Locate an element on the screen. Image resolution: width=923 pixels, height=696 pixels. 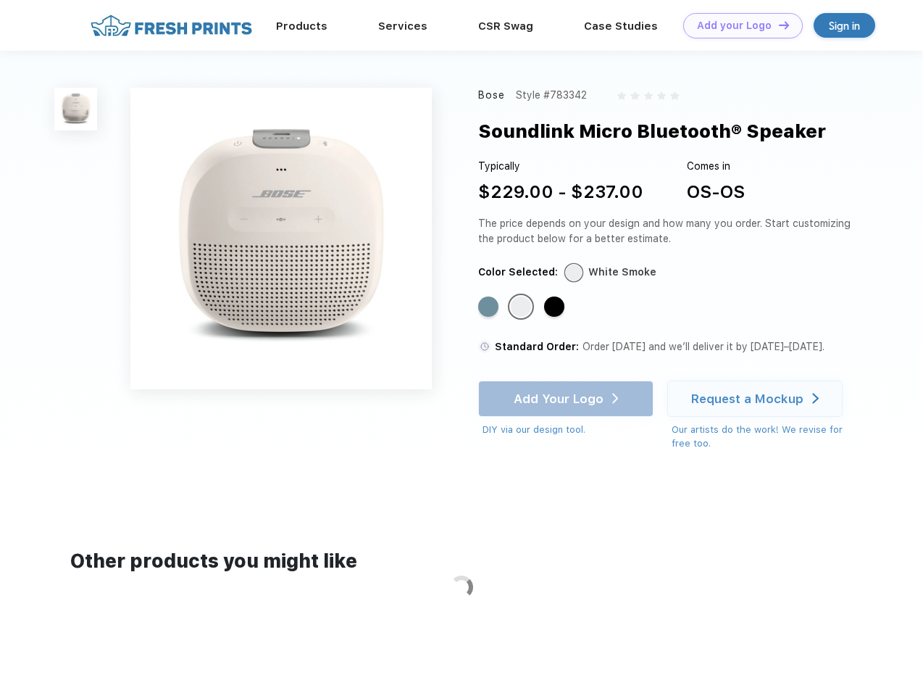
div: Sign in is located at coordinates (844, 25).